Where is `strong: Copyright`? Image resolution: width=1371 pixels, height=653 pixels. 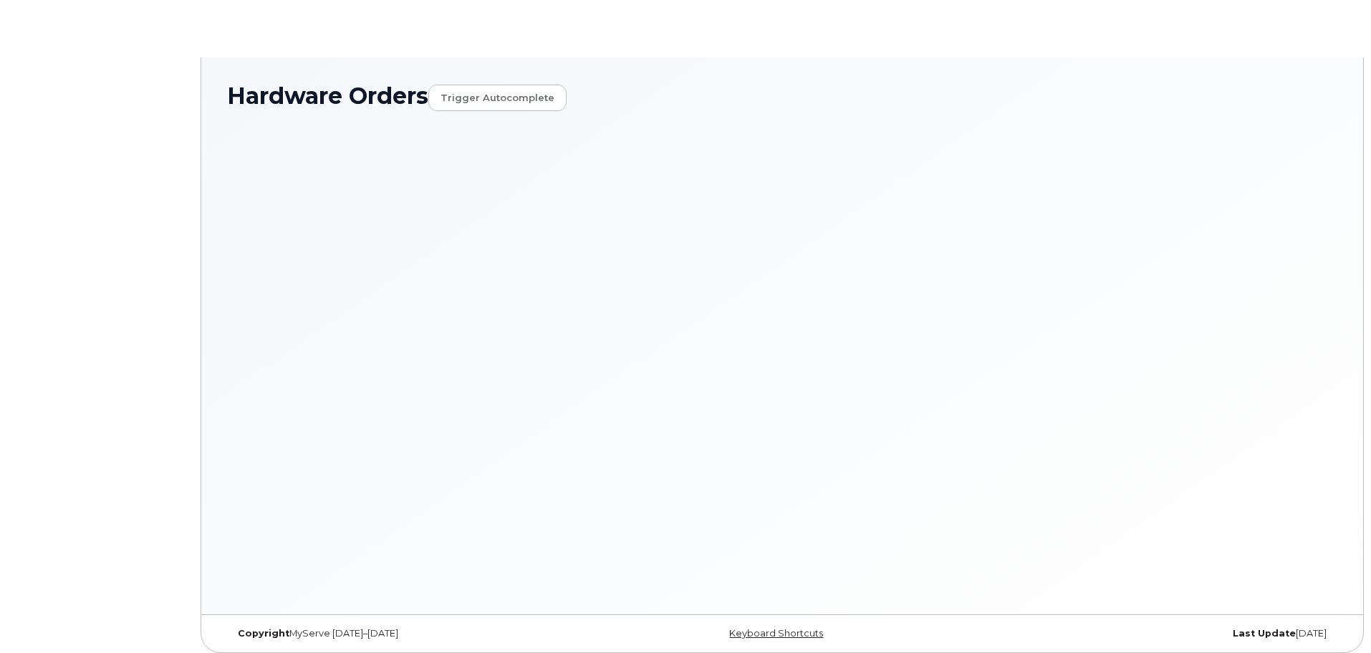 strong: Copyright is located at coordinates (264, 632).